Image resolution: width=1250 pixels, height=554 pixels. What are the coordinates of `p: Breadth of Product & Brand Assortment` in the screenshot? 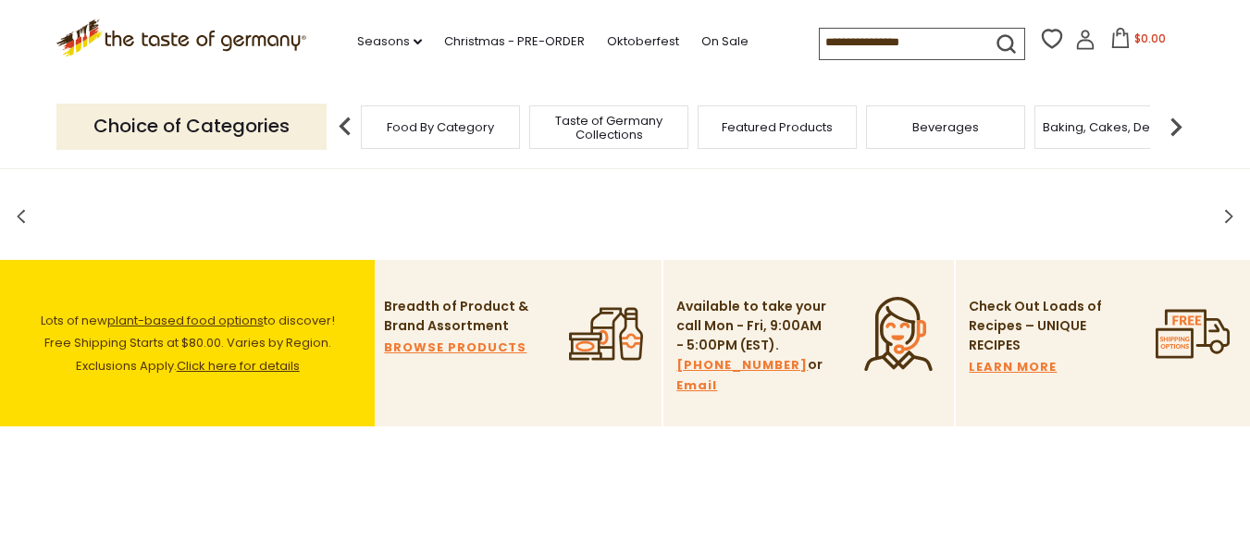 It's located at (460, 316).